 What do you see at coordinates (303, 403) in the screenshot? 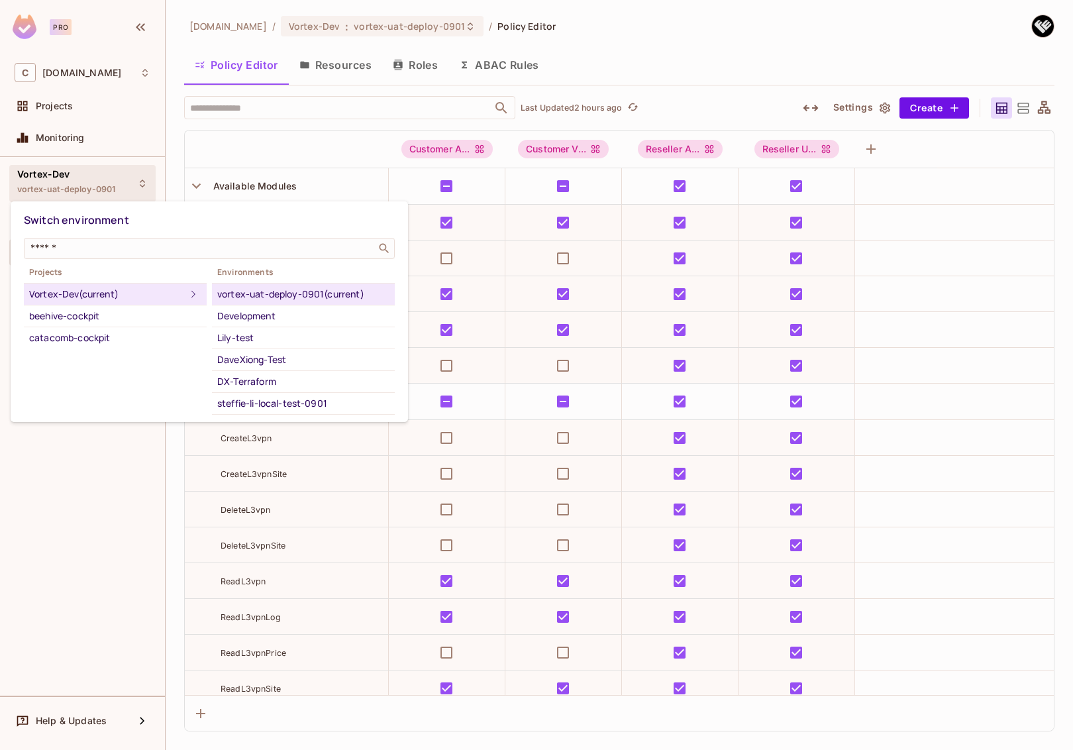
I see `div: steffie-li-local-test-0901` at bounding box center [303, 403].